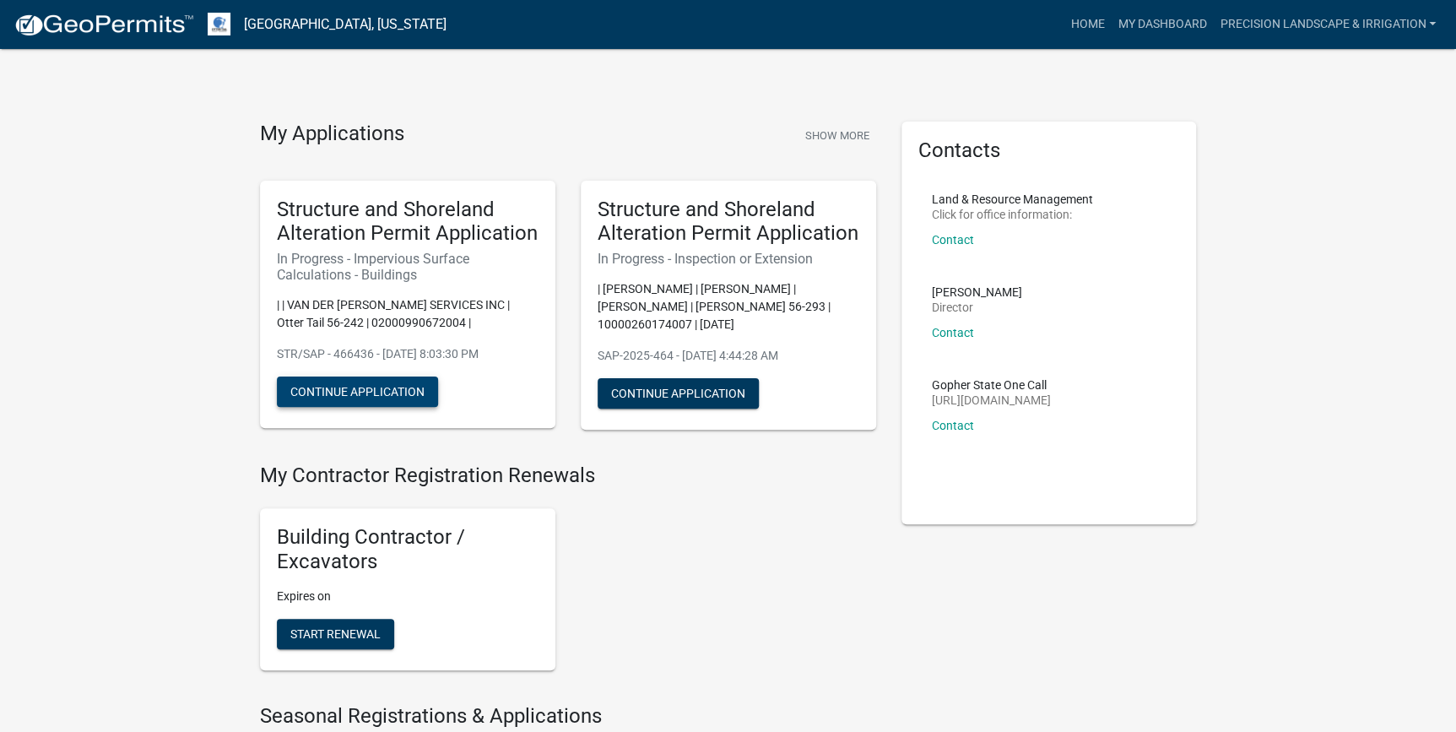  What do you see at coordinates (332, 134) in the screenshot?
I see `h4: My Applications` at bounding box center [332, 134].